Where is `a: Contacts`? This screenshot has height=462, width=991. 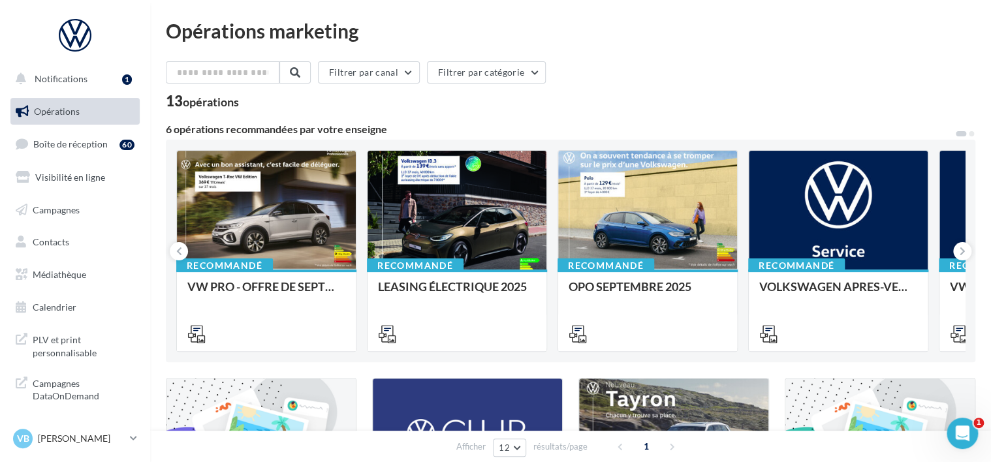
a: Contacts is located at coordinates (75, 242).